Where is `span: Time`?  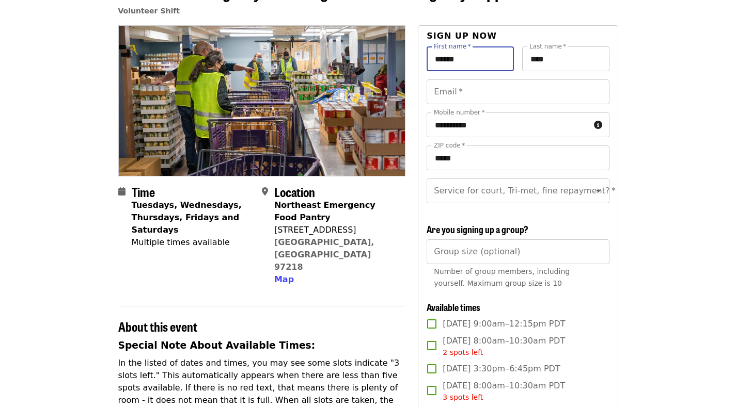 span: Time is located at coordinates (143, 192).